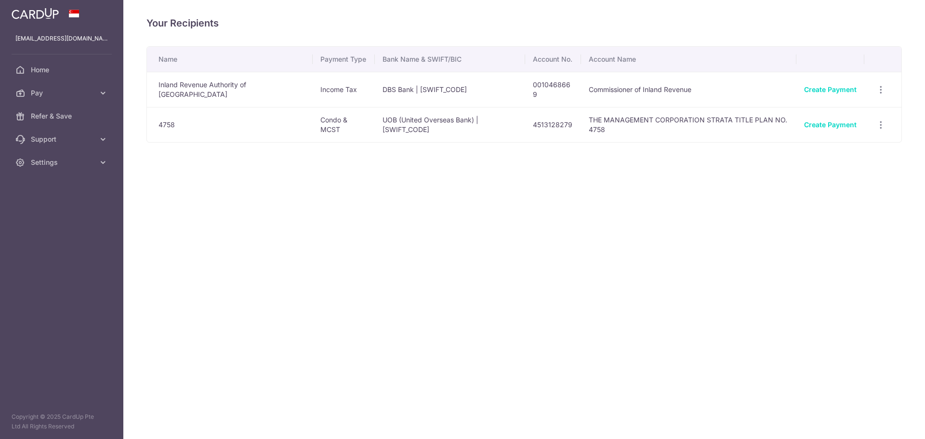  What do you see at coordinates (688, 124) in the screenshot?
I see `td: THE MANAGEMENT CORPORATION STRATA TITLE PLAN NO. 4758` at bounding box center [688, 124].